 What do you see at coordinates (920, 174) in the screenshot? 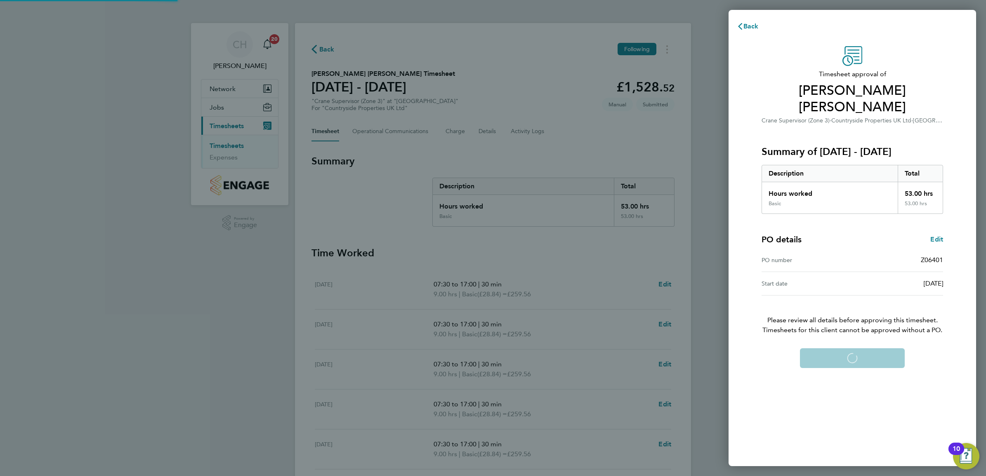
I see `div: Total` at bounding box center [920, 174].